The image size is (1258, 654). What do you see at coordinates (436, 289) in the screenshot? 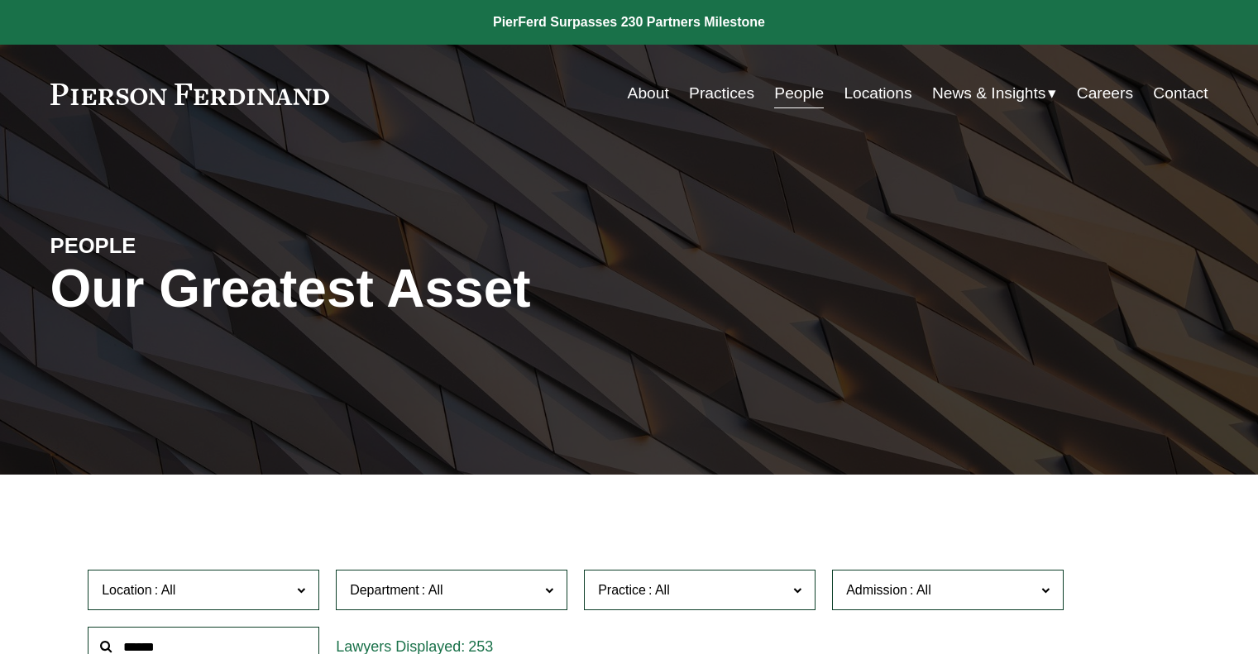
I see `h1: Our Greatest Asset` at bounding box center [436, 289].